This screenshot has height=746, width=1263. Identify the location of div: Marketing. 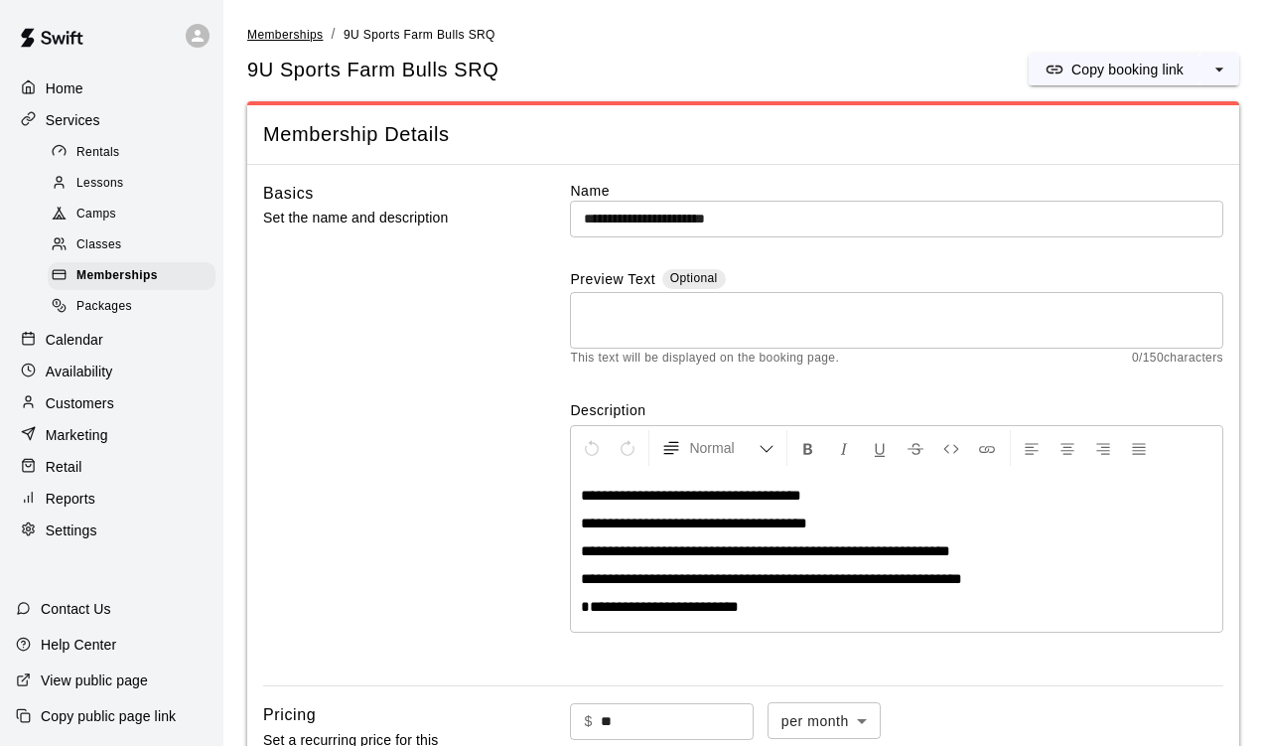
(111, 435).